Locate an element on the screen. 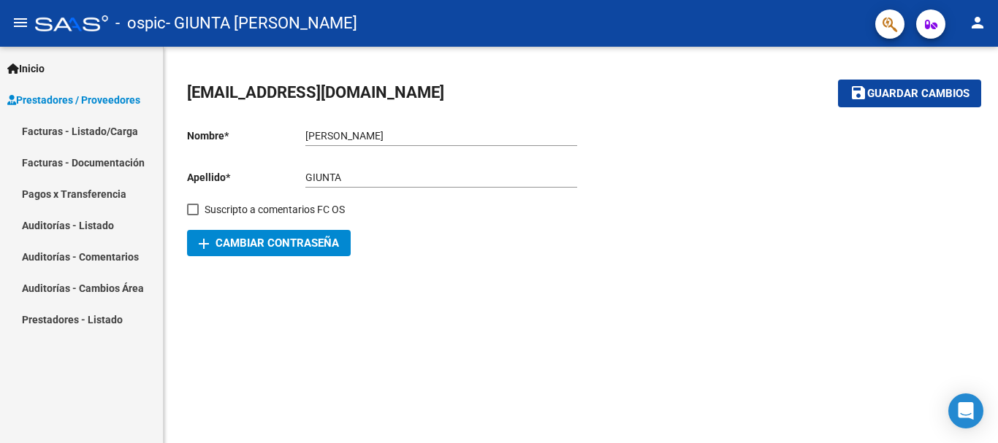 This screenshot has width=998, height=443. mat-icon: menu is located at coordinates (20, 23).